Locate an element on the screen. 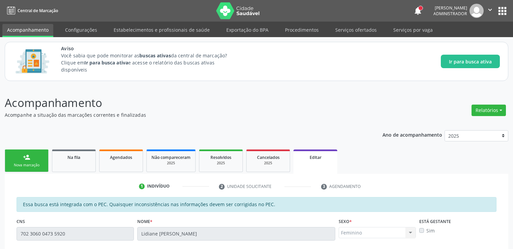 Image resolution: width=513 pixels, height=249 pixels. a: Acompanhamento is located at coordinates (28, 30).